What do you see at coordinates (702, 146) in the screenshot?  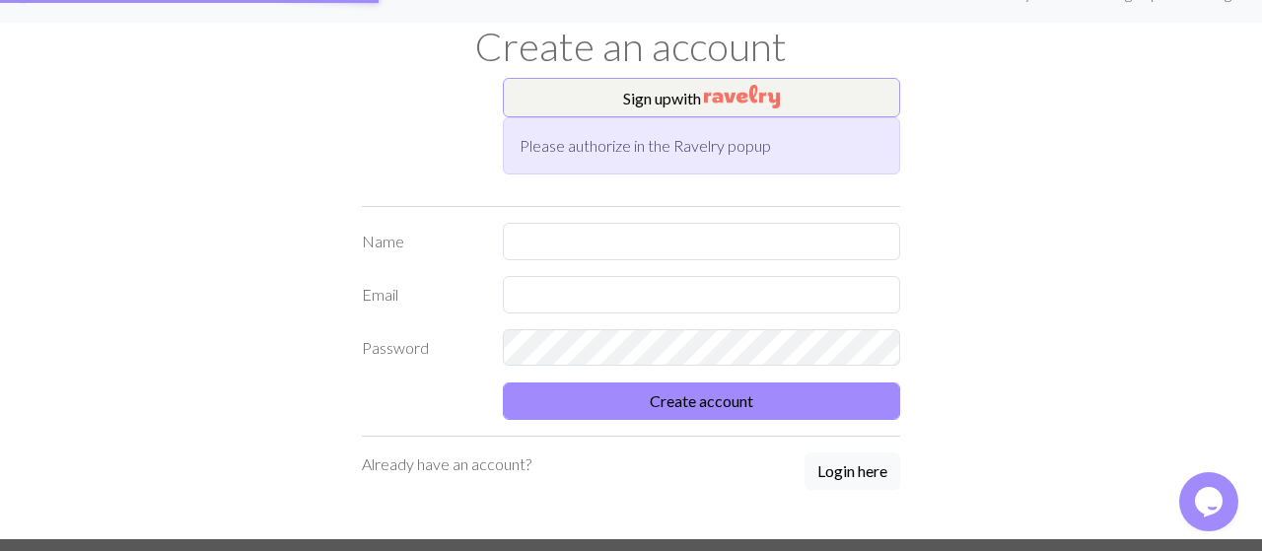 I see `div: Please authorize in the Ravelry popup` at bounding box center [702, 146].